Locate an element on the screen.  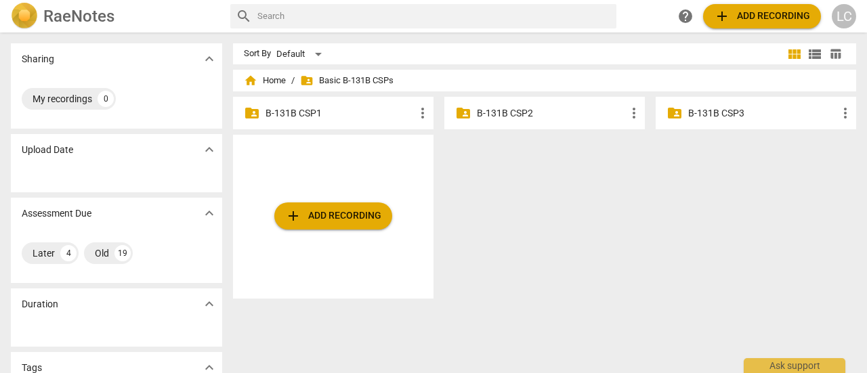
span: home is located at coordinates (250, 81).